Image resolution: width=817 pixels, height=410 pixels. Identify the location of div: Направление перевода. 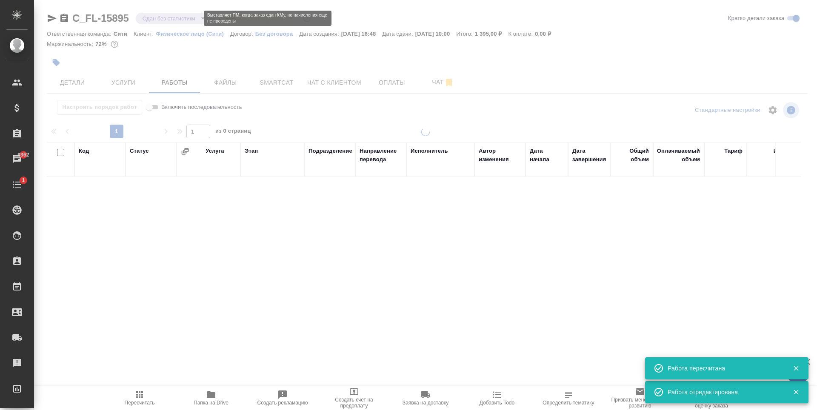
(381, 155).